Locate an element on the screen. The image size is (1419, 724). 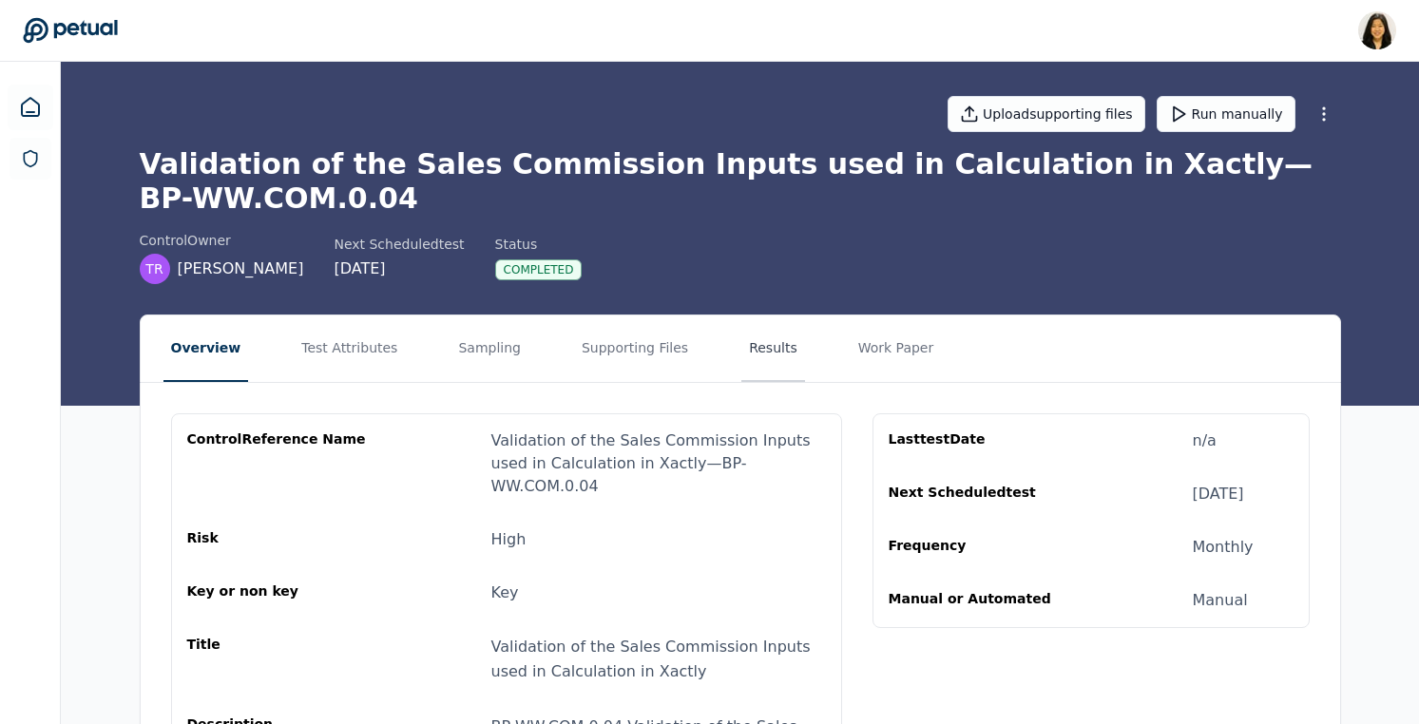
span: TR is located at coordinates (154, 269).